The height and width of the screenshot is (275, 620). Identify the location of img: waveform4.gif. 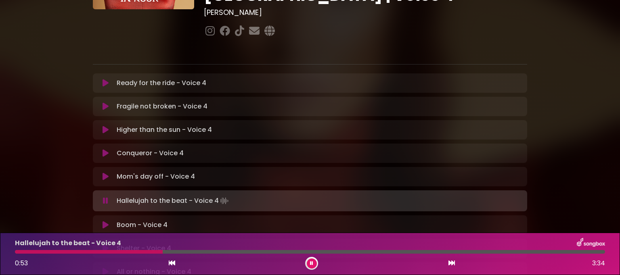
(225, 201).